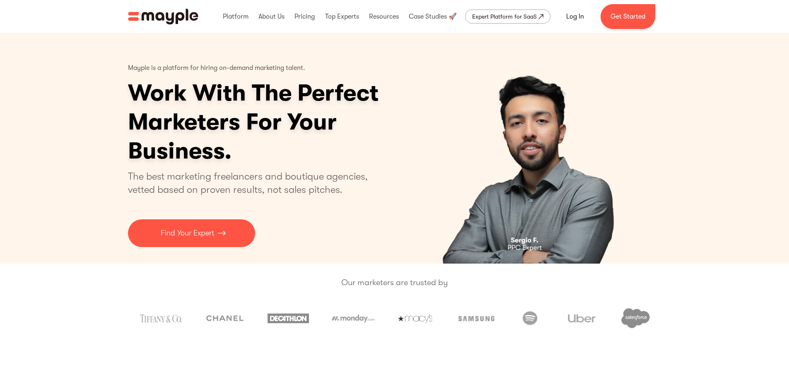 Image resolution: width=789 pixels, height=377 pixels. Describe the element at coordinates (628, 17) in the screenshot. I see `a: Get Started` at that location.